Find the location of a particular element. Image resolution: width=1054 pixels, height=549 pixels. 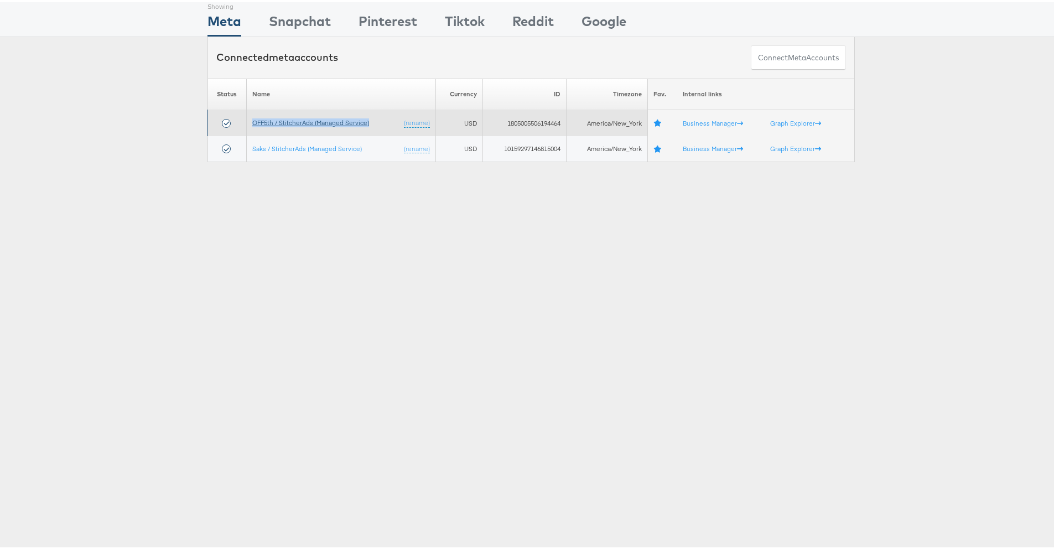

a: Saks / StitcherAds (Managed Service) is located at coordinates (307, 146).